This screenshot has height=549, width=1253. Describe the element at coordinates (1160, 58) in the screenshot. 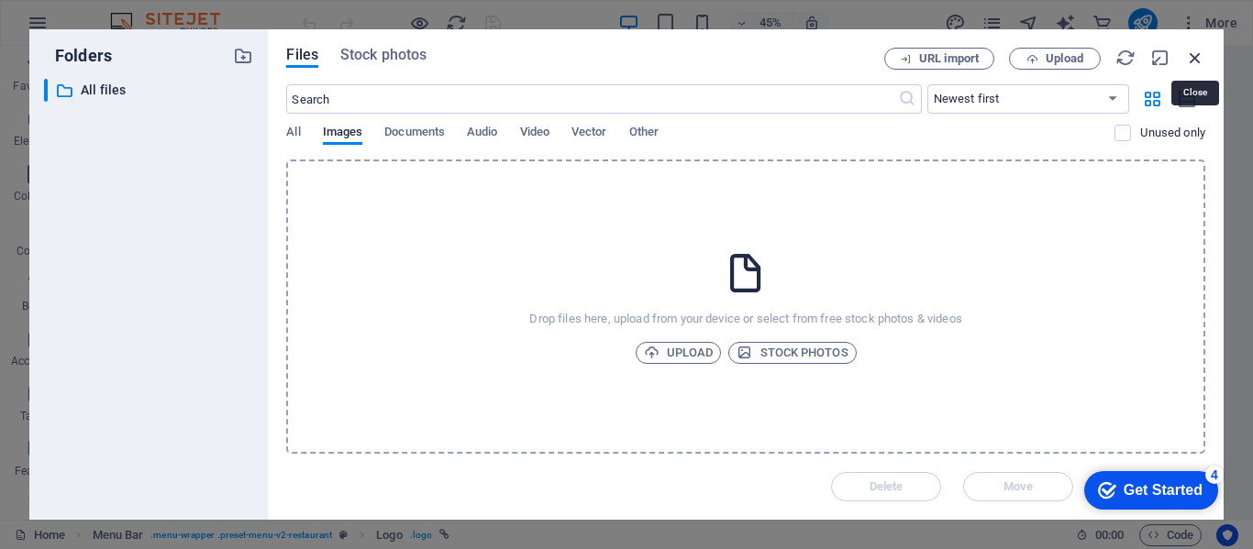

I see `i: Minimize` at that location.